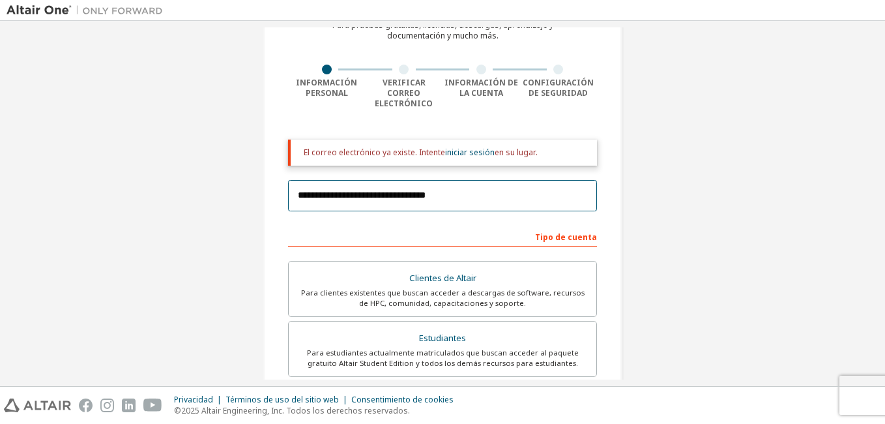 The image size is (885, 424). What do you see at coordinates (88, 10) in the screenshot?
I see `img: Altair Uno` at bounding box center [88, 10].